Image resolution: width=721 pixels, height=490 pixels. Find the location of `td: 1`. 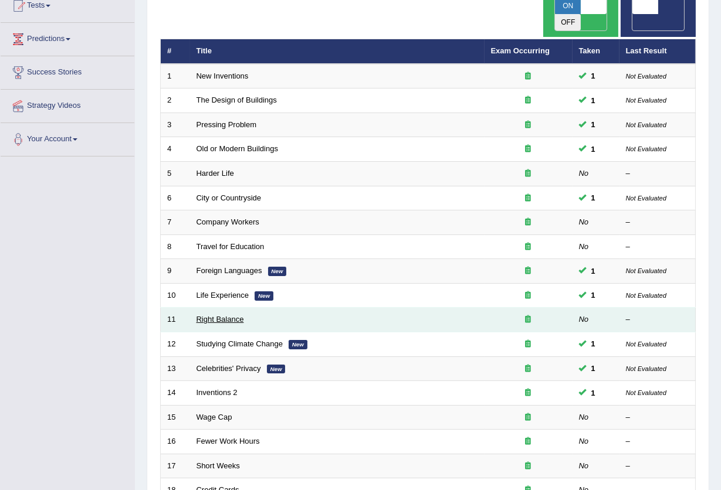

td: 1 is located at coordinates (175, 76).